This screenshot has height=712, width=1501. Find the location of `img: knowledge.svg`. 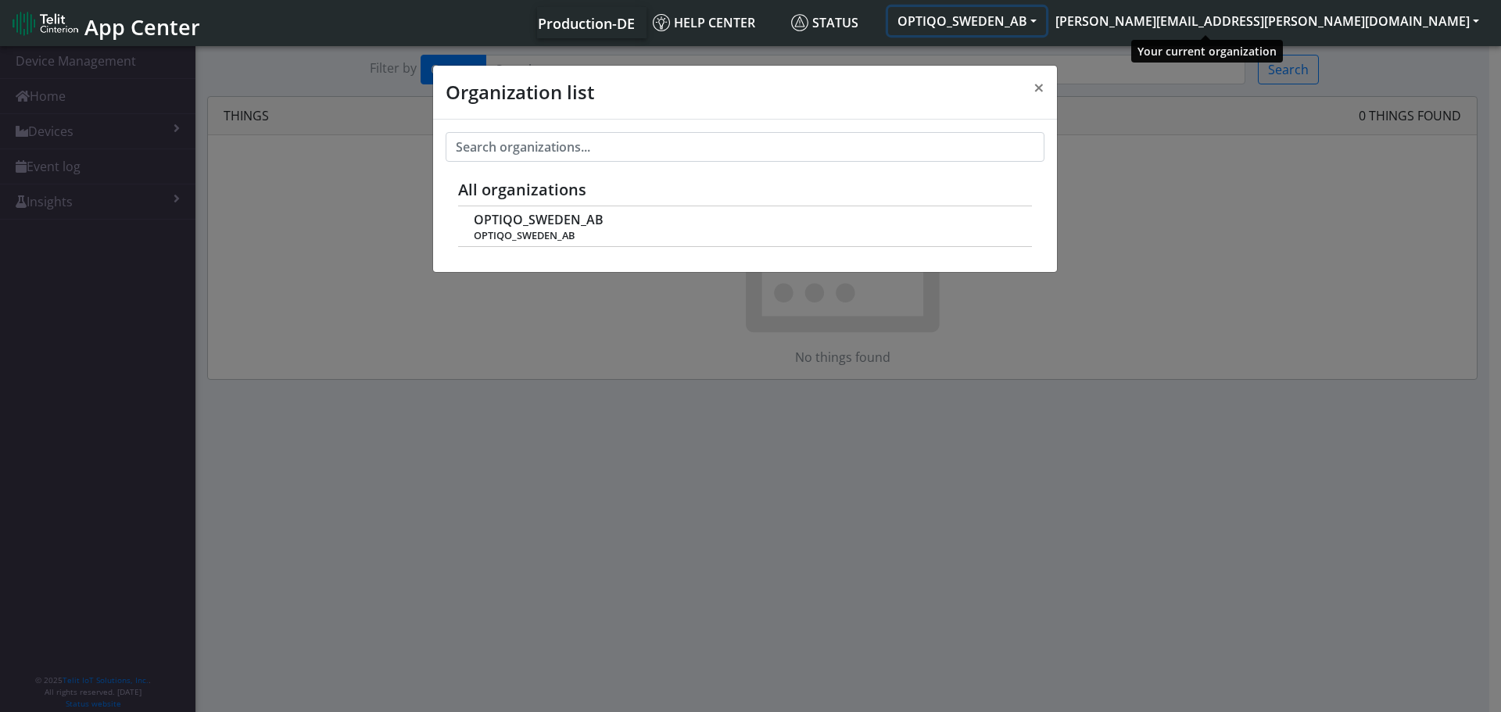

img: knowledge.svg is located at coordinates (661, 23).